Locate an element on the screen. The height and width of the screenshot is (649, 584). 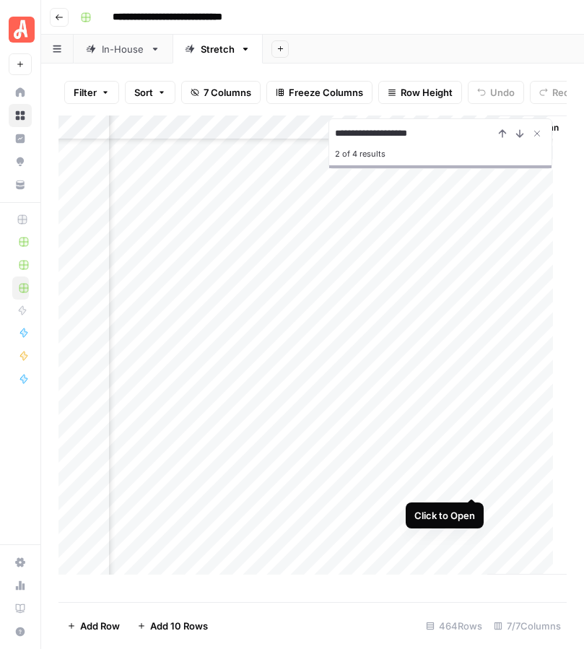
button: Workspace: Angi is located at coordinates (20, 30).